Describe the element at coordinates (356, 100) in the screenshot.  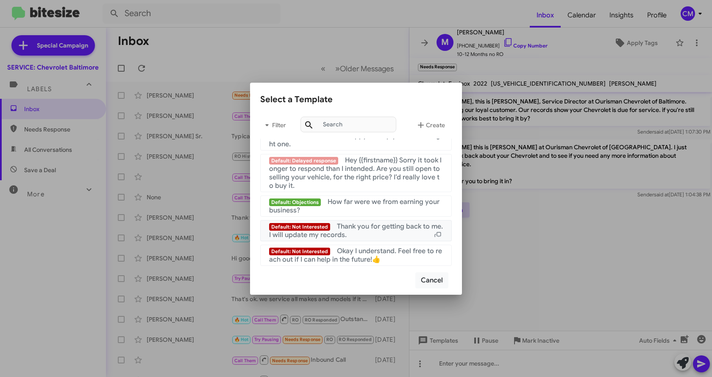
I see `div: Select a Template` at that location.